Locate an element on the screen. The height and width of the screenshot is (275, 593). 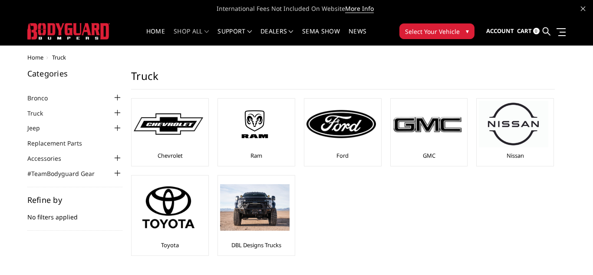
a: Truck is located at coordinates (40, 113).